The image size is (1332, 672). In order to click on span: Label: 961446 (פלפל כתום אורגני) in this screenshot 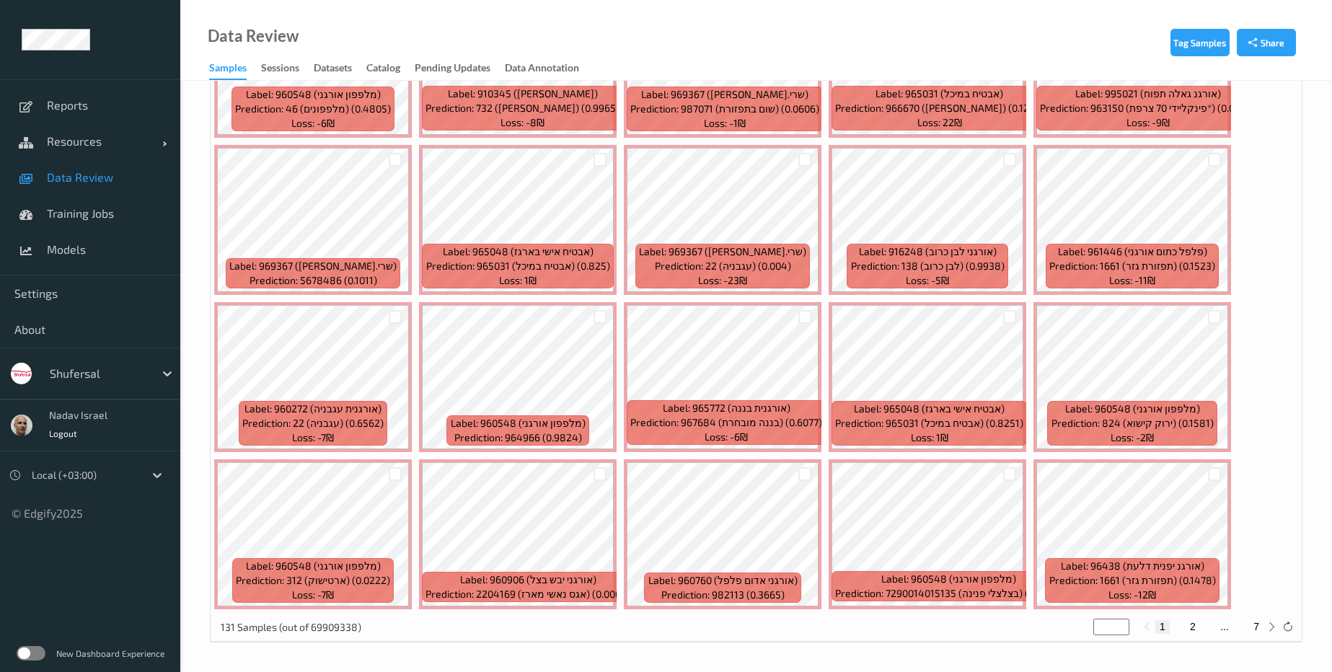, I will do `click(1132, 252)`.